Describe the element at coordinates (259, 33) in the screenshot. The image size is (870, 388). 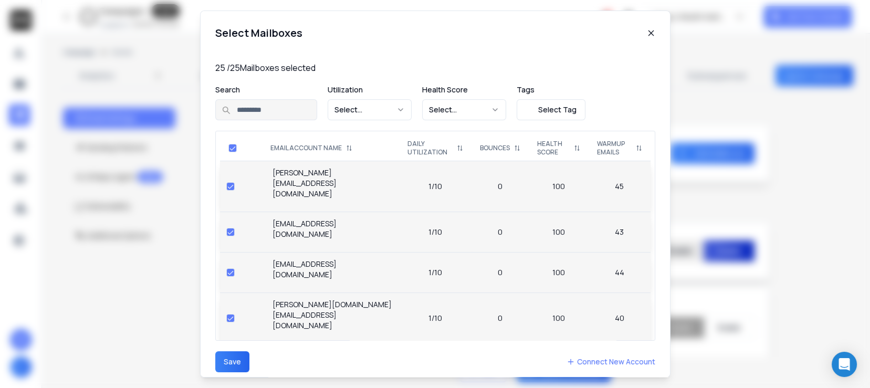
I see `h1: Select Mailboxes` at that location.